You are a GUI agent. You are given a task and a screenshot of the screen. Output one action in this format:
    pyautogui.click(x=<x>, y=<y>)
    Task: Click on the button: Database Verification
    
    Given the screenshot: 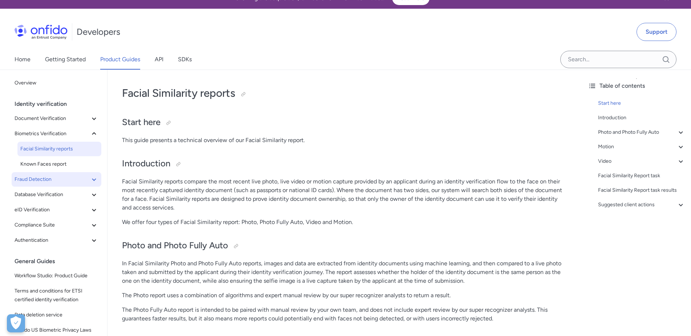 What is the action you would take?
    pyautogui.click(x=56, y=195)
    